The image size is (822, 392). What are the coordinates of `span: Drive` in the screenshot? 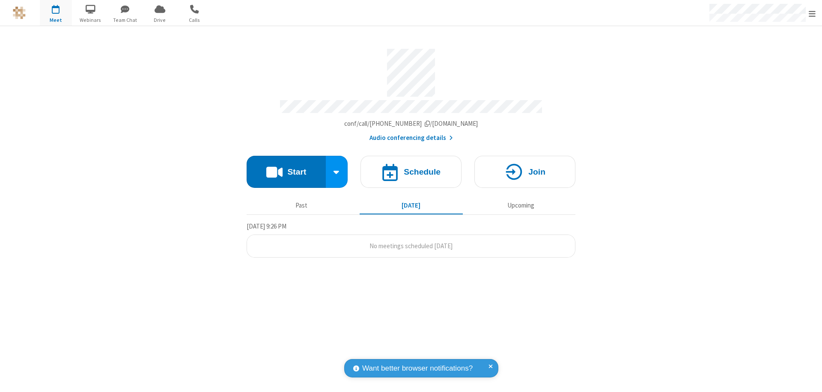 It's located at (160, 20).